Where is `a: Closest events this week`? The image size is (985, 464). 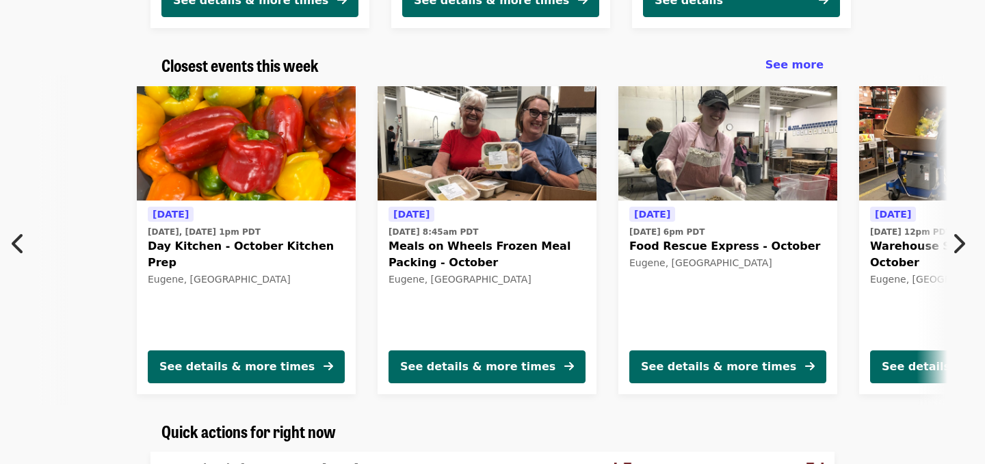 a: Closest events this week is located at coordinates (240, 65).